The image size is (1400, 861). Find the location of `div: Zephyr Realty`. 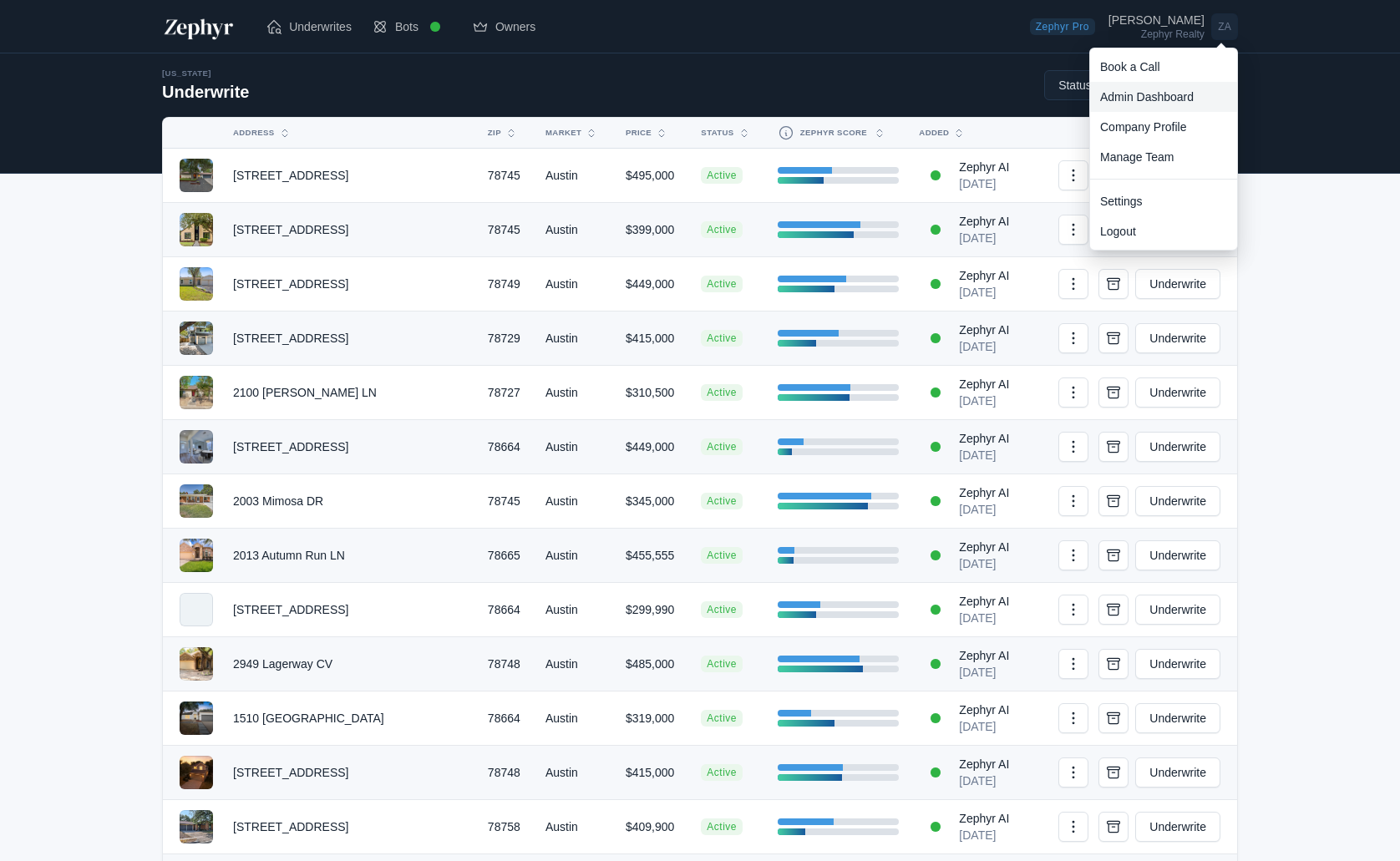

div: Zephyr Realty is located at coordinates (1156, 34).